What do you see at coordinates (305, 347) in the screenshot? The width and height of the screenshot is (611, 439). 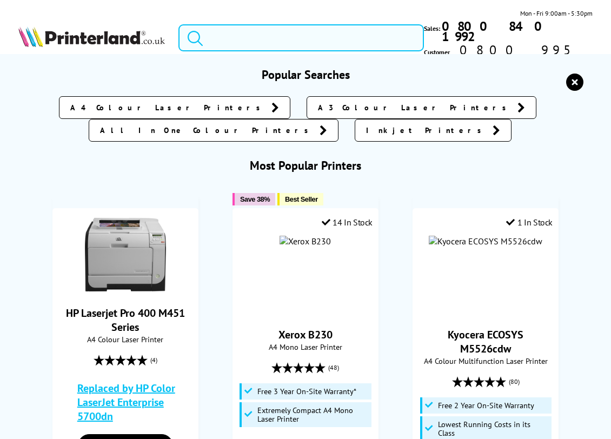 I see `span: A4 Mono Laser Printer` at bounding box center [305, 347].